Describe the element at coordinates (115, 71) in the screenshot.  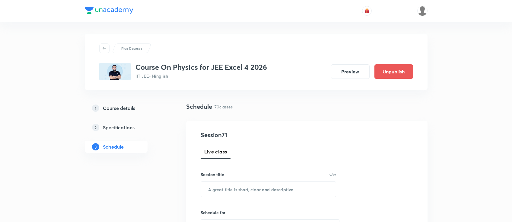
I see `img: 09327480-FD46-4A02-86F8-5DCF206560DA_plus.png` at that location.